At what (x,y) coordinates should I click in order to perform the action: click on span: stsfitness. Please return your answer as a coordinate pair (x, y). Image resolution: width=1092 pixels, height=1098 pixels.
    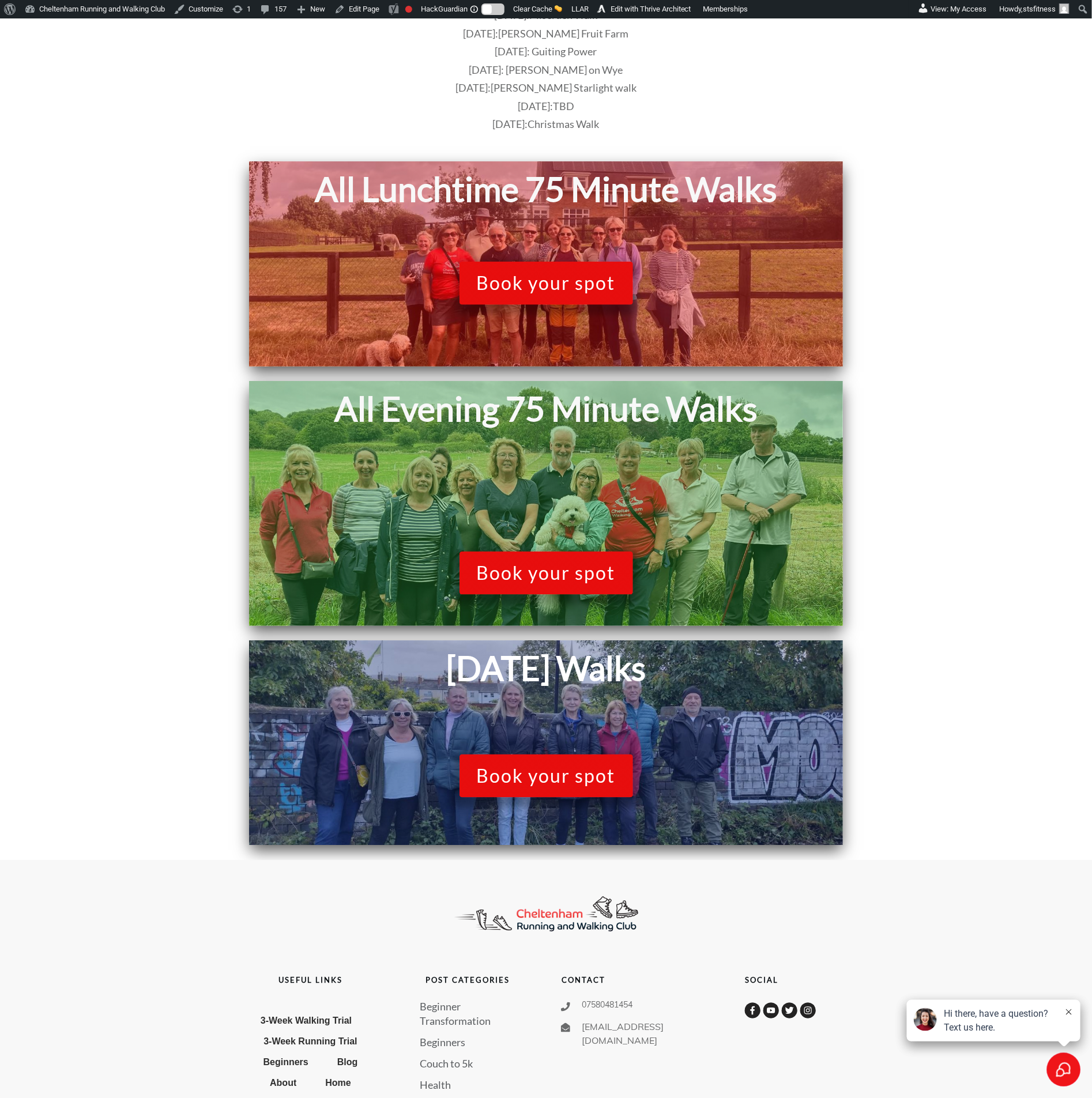
    Looking at the image, I should click on (1039, 8).